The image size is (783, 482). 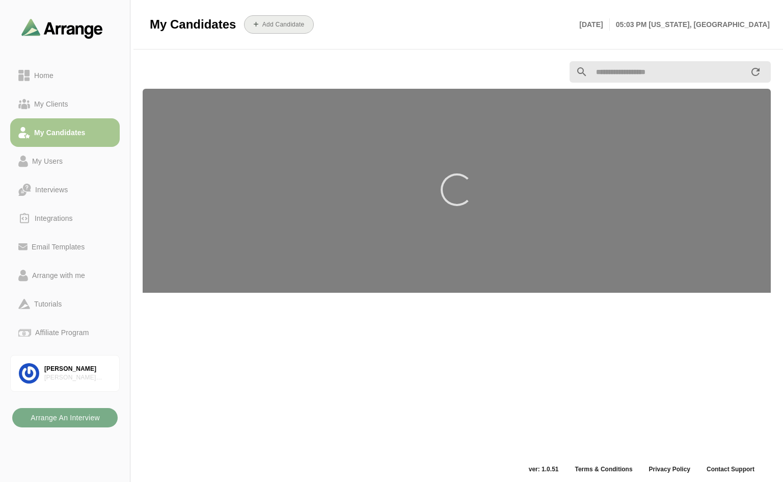 What do you see at coordinates (58, 247) in the screenshot?
I see `div: Email Templates` at bounding box center [58, 247].